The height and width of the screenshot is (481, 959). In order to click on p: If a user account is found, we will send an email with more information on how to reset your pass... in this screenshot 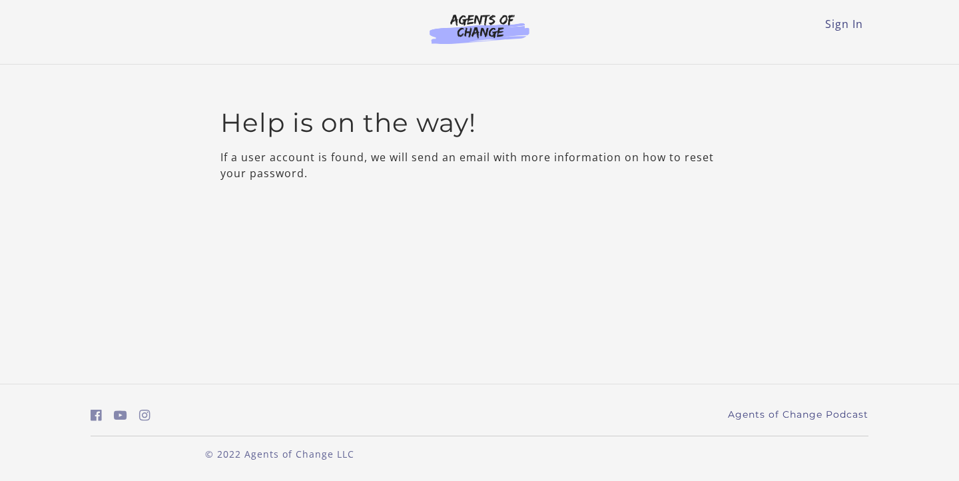, I will do `click(479, 165)`.